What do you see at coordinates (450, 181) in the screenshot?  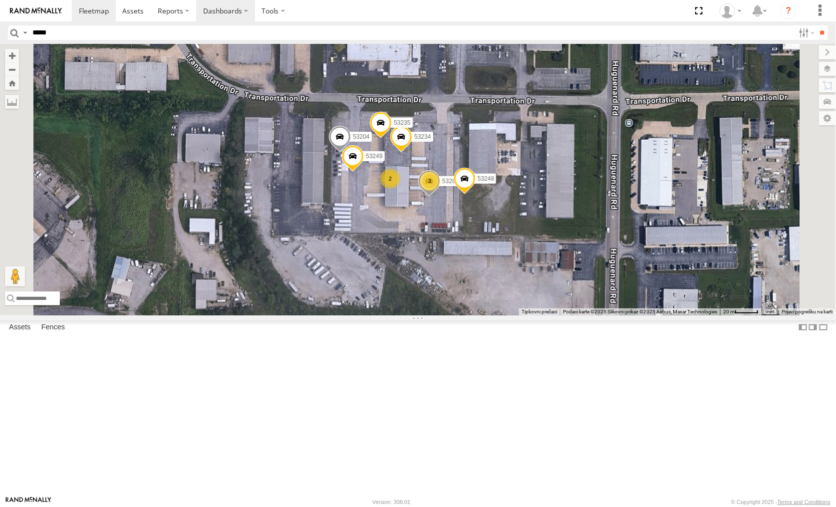 I see `span: 53283` at bounding box center [450, 181].